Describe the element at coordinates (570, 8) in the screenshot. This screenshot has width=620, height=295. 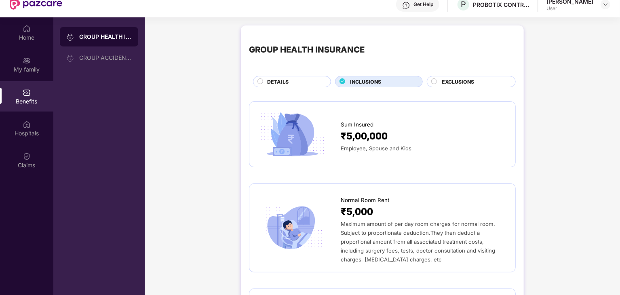
I see `div: User` at that location.